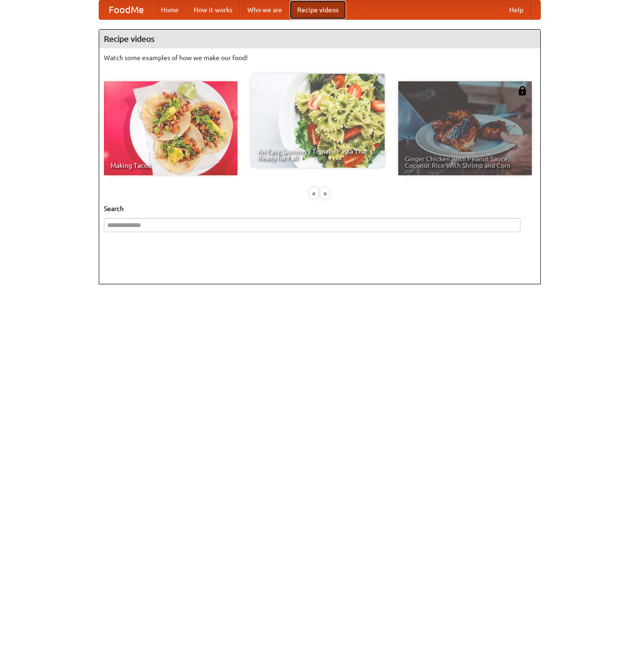  What do you see at coordinates (126, 10) in the screenshot?
I see `a: FoodMe` at bounding box center [126, 10].